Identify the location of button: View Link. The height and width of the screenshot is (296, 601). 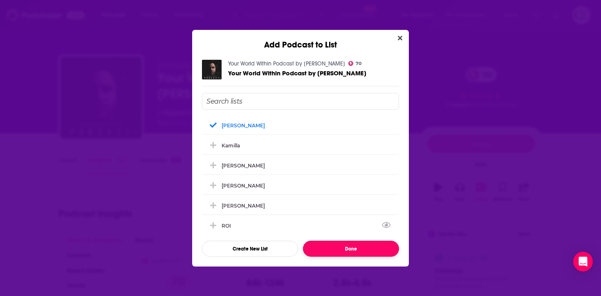
(234, 227).